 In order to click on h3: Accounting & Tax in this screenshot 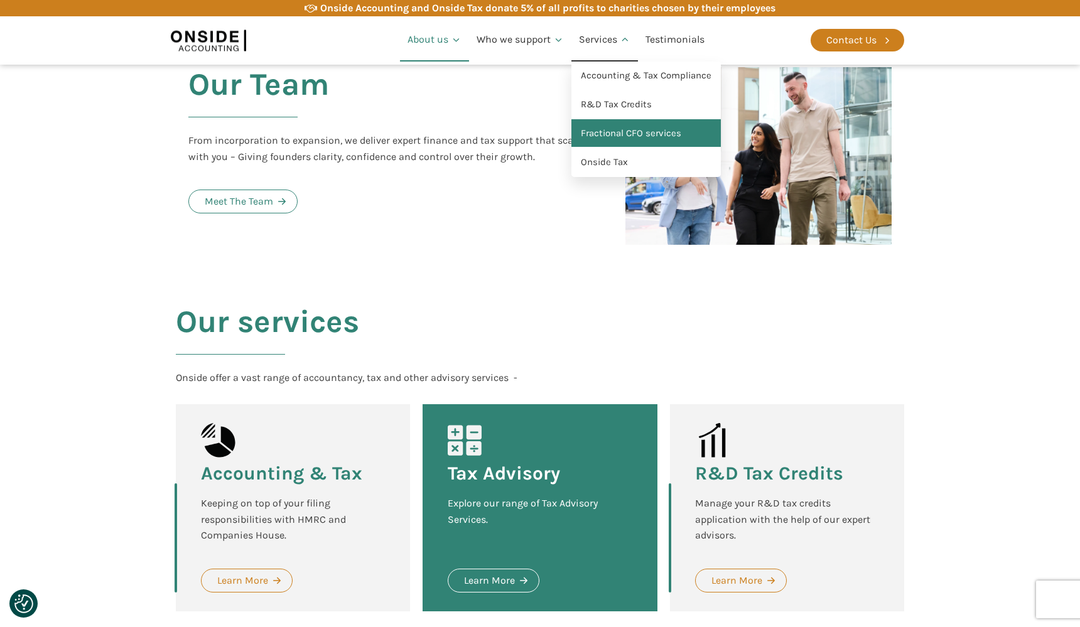, I will do `click(281, 473)`.